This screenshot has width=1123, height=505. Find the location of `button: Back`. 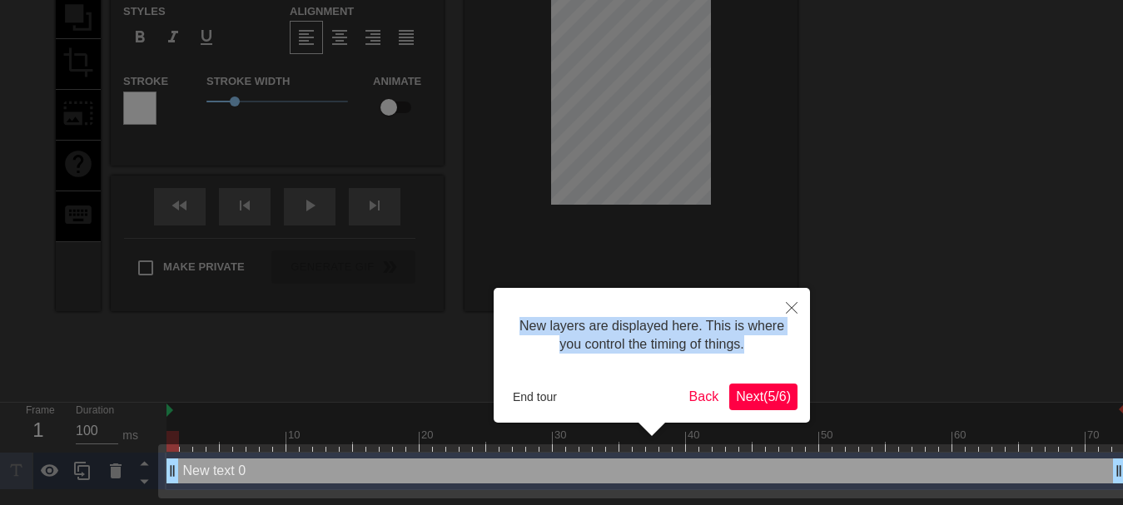

button: Back is located at coordinates (705, 397).